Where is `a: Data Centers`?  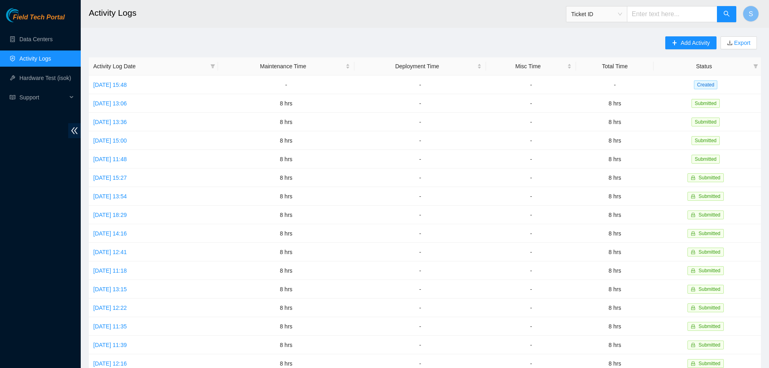 a: Data Centers is located at coordinates (36, 39).